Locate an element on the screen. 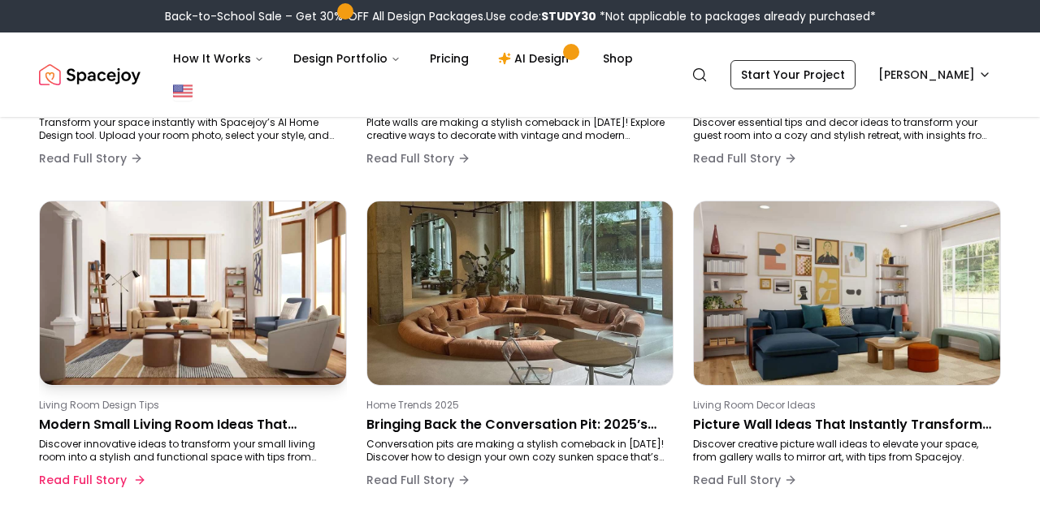 The height and width of the screenshot is (510, 1040). nav: Global is located at coordinates (520, 75).